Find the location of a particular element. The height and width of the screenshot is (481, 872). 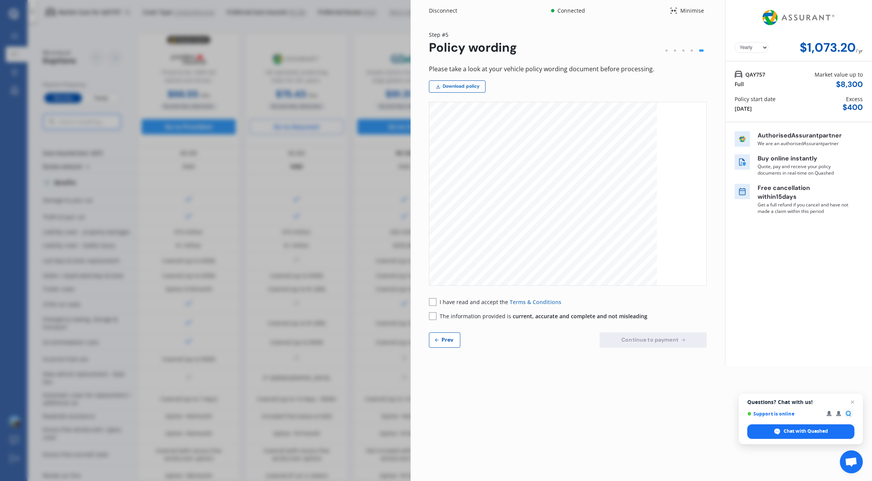

span: cover You if all statements made to Us were not entirely correct and truthful. If there is any in... is located at coordinates (548, 258).